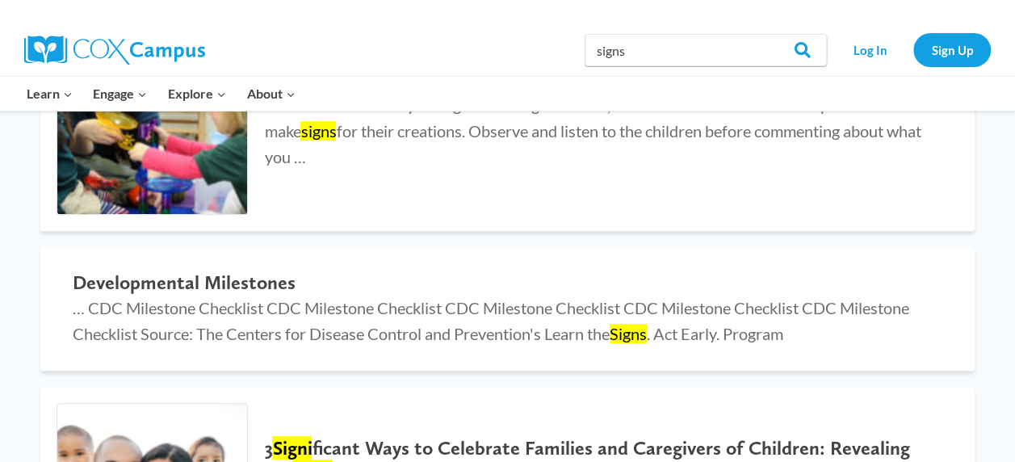 The image size is (1015, 462). I want to click on button: Child menu of Learn, so click(49, 94).